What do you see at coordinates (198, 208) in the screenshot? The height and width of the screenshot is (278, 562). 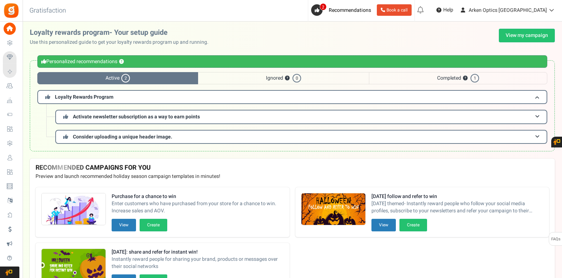 I see `span: Enter customers who have purchased from your store for a chance to win. Increase sales and AOV.` at bounding box center [198, 208].